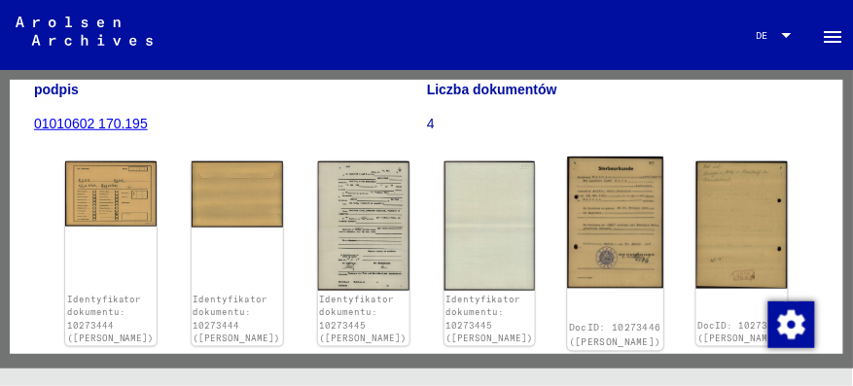 The image size is (853, 386). What do you see at coordinates (833, 35) in the screenshot?
I see `button: Przełącz nawigację boczną` at bounding box center [833, 35].